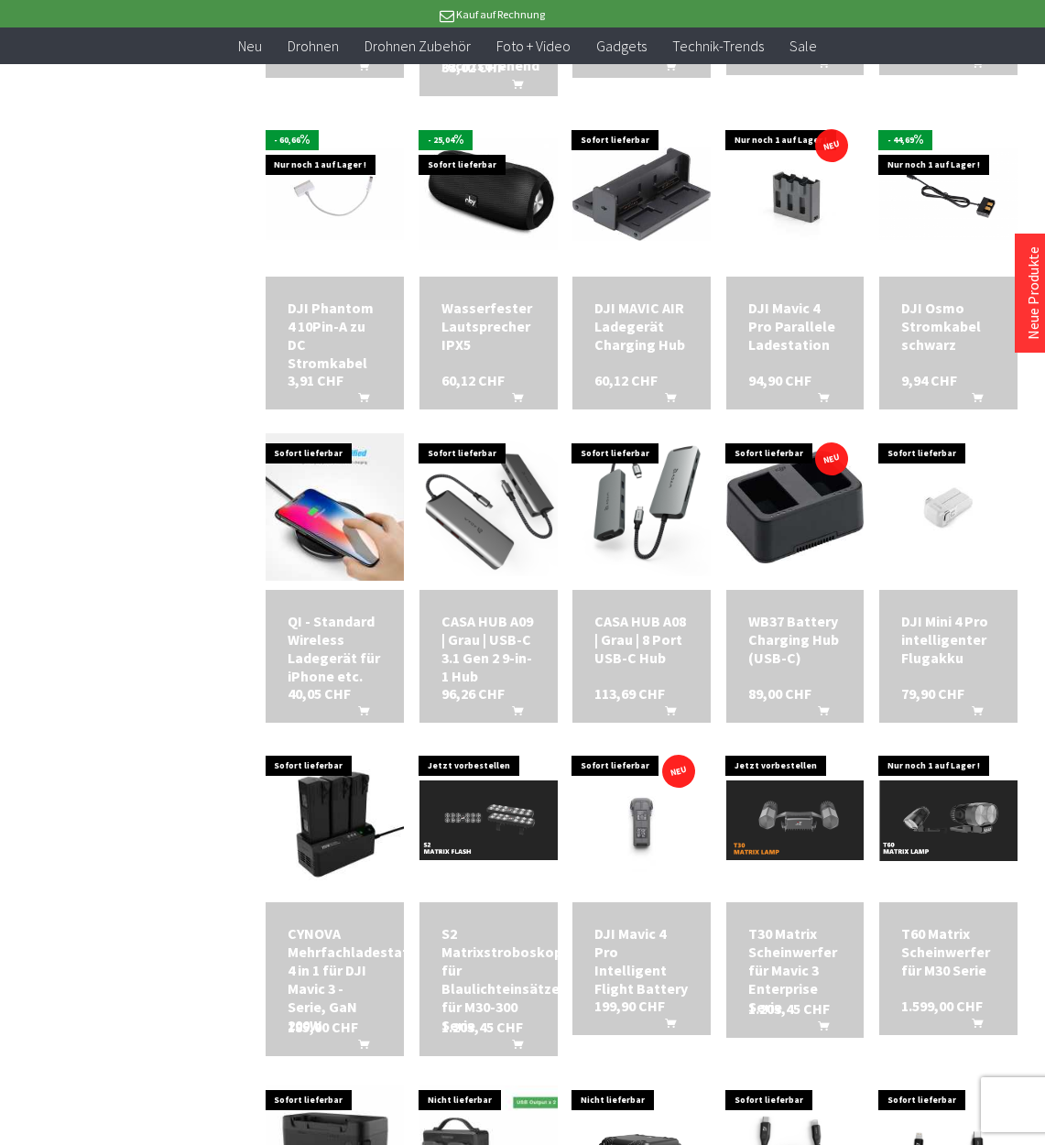 Image resolution: width=1045 pixels, height=1145 pixels. What do you see at coordinates (948, 820) in the screenshot?
I see `img: T60 Matrix Scheinwerfer für M30 Serie` at bounding box center [948, 820].